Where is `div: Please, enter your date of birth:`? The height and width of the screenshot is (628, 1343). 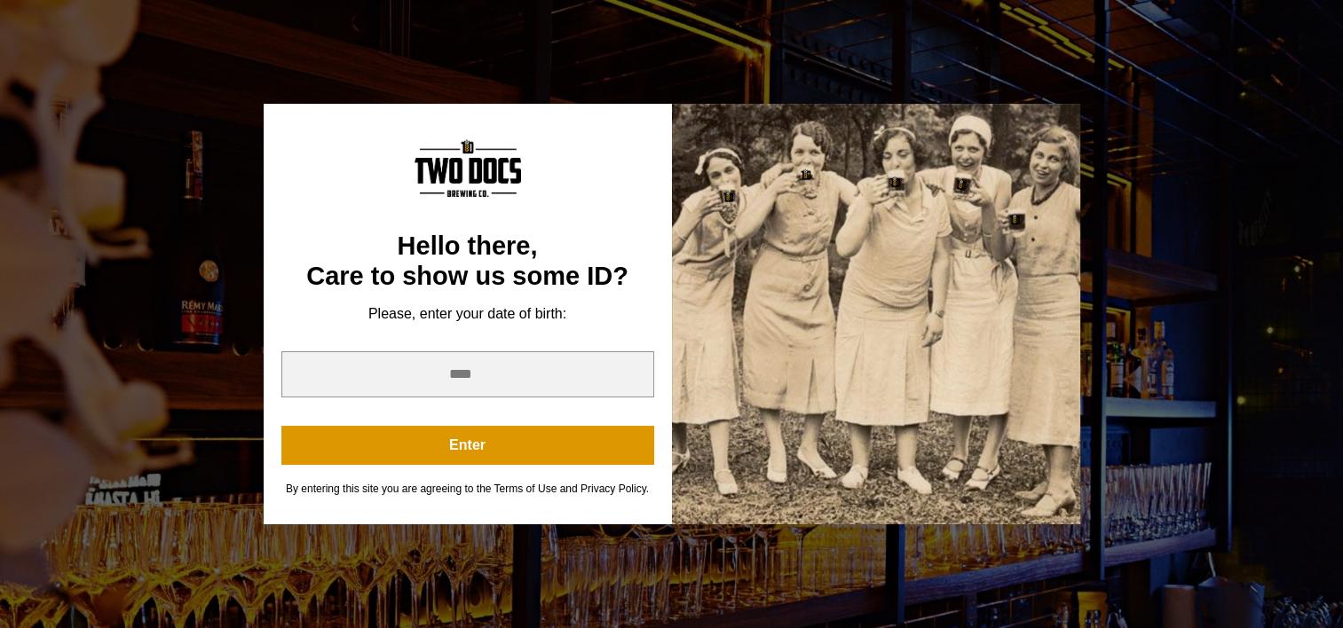 div: Please, enter your date of birth: is located at coordinates (468, 314).